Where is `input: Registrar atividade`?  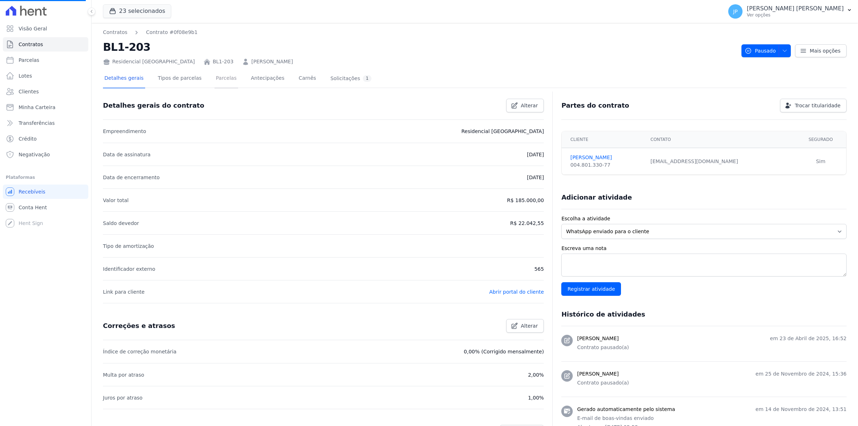
input: Registrar atividade is located at coordinates (591, 289).